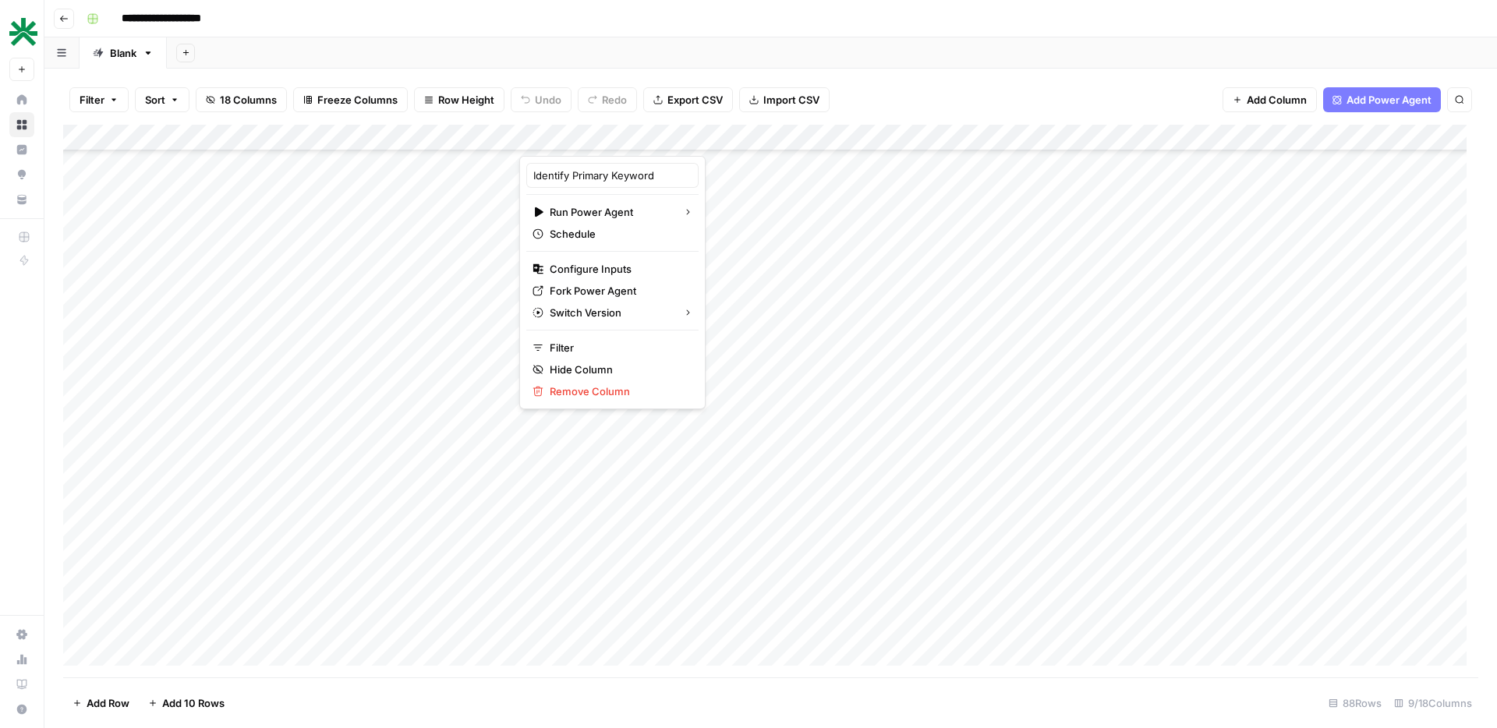 The height and width of the screenshot is (728, 1497). Describe the element at coordinates (1276, 100) in the screenshot. I see `span: Add Column` at that location.